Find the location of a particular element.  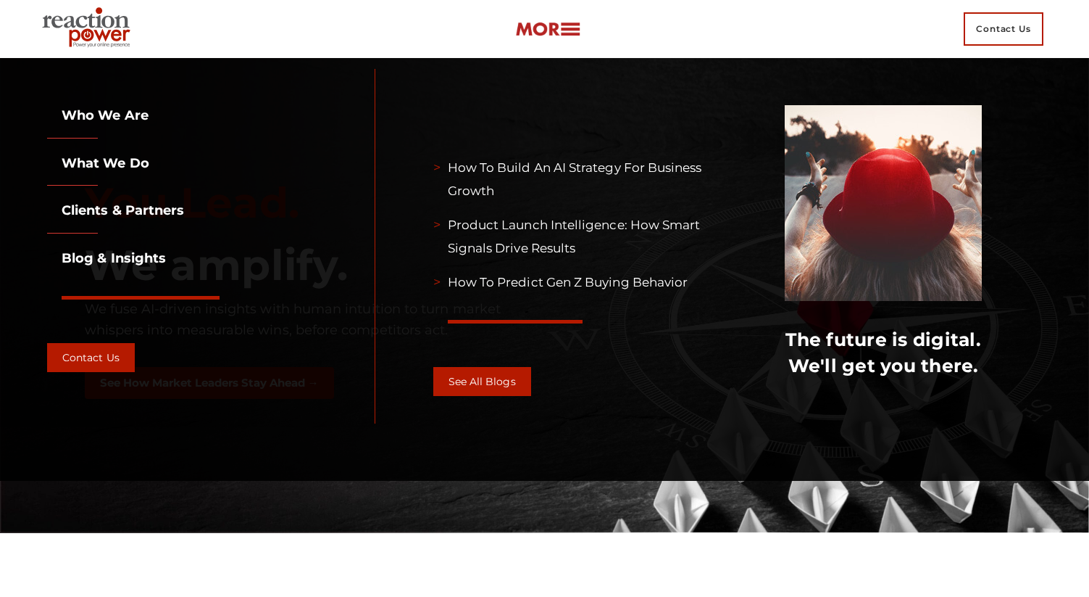

img: Executive Branding | Personal Branding Agency is located at coordinates (88, 29).